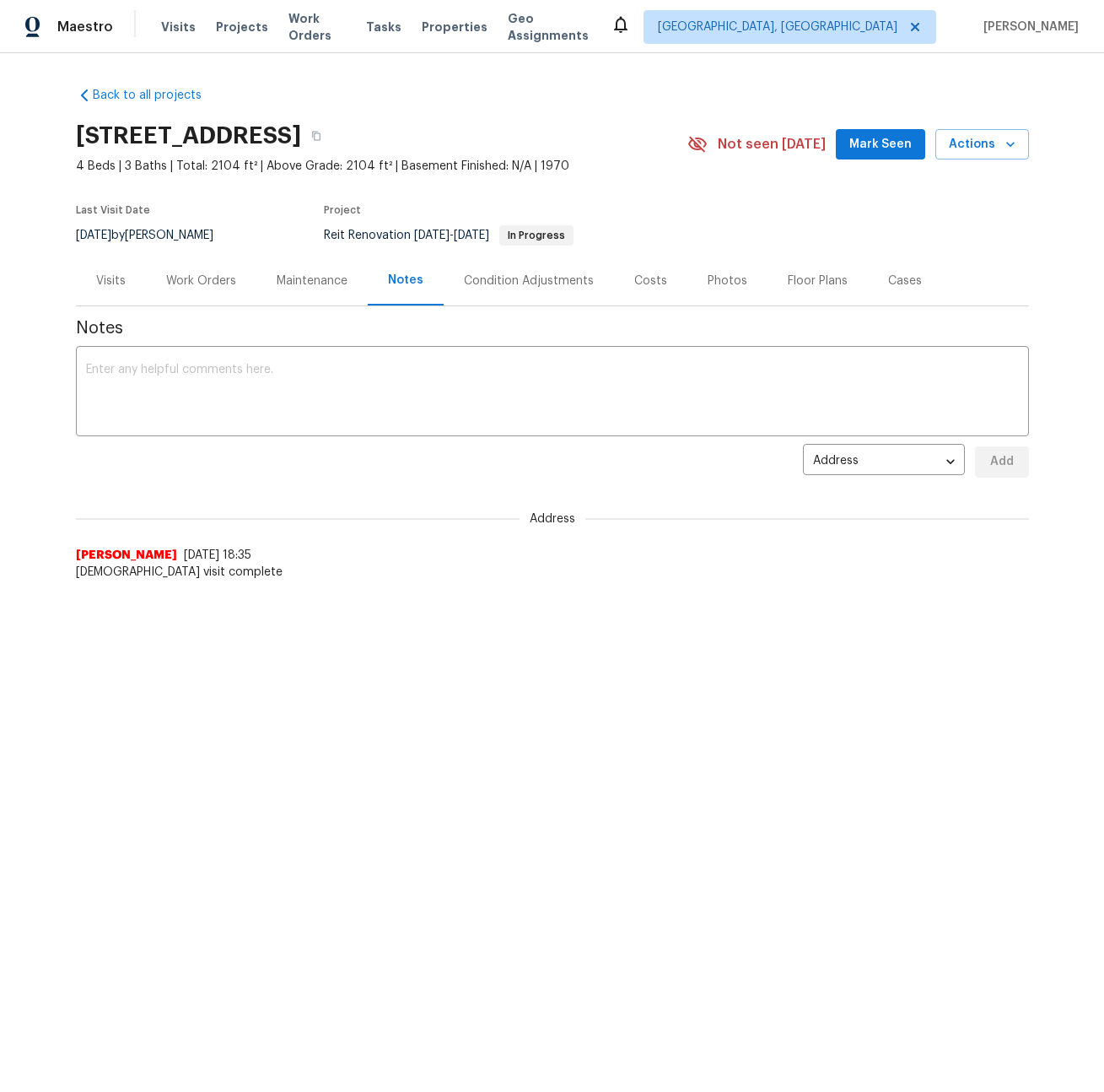 The height and width of the screenshot is (1092, 1104). What do you see at coordinates (552, 328) in the screenshot?
I see `span: Notes` at bounding box center [552, 328].